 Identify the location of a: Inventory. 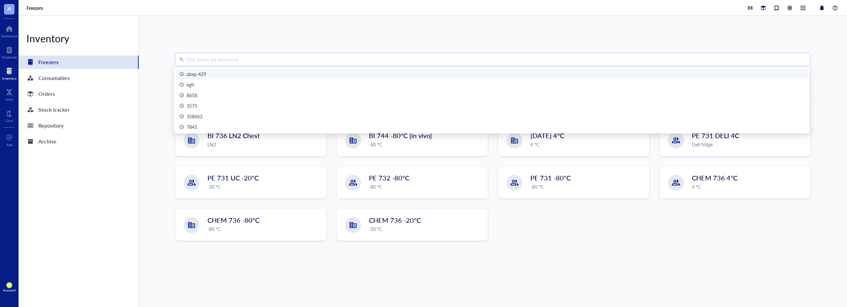
(9, 73).